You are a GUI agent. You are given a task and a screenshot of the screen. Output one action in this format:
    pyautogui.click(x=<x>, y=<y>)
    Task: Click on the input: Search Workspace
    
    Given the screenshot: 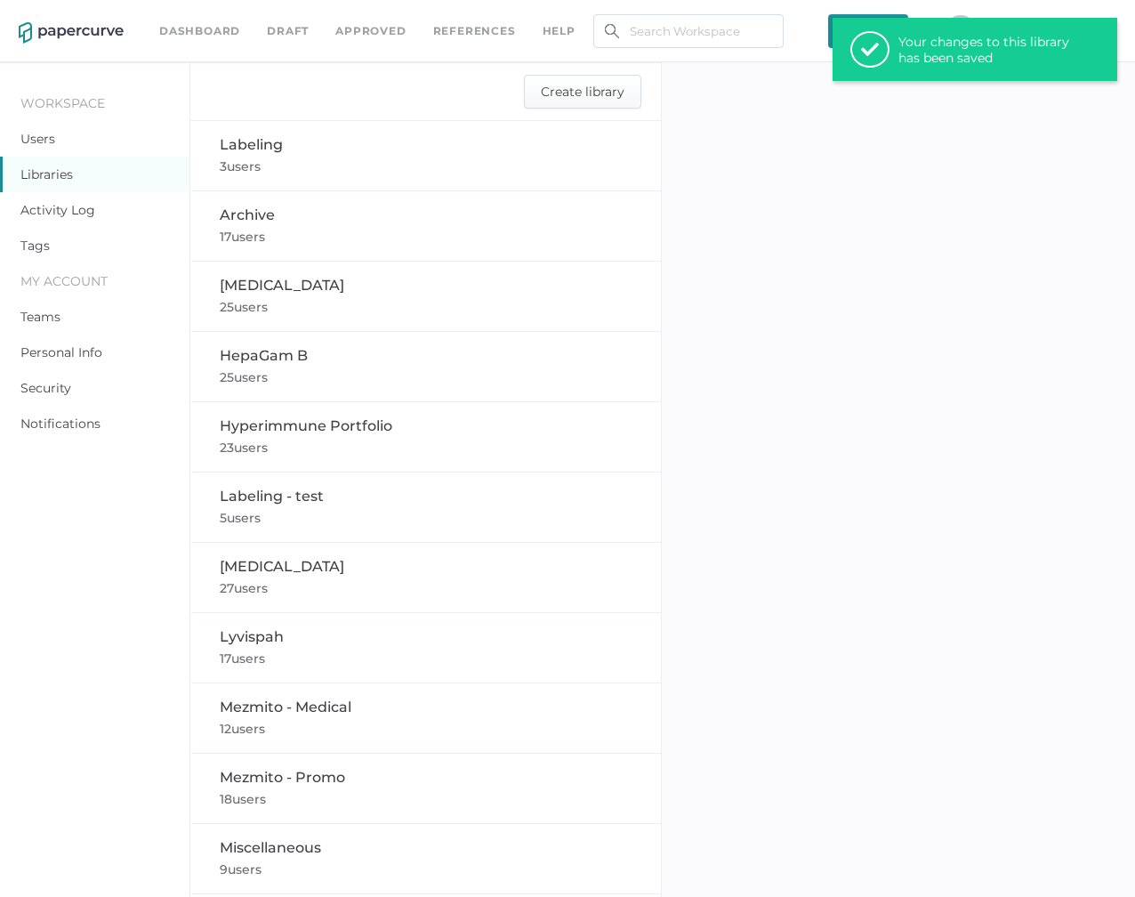 What is the action you would take?
    pyautogui.click(x=688, y=31)
    